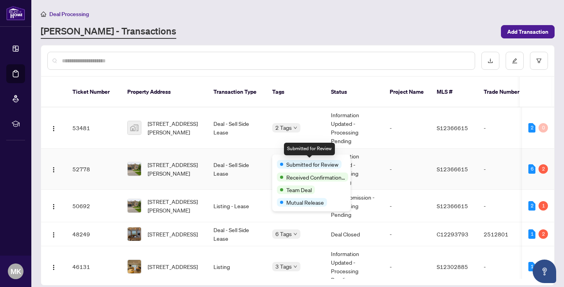 The image size is (564, 287). What do you see at coordinates (545, 271) in the screenshot?
I see `button: Open asap` at bounding box center [545, 271].